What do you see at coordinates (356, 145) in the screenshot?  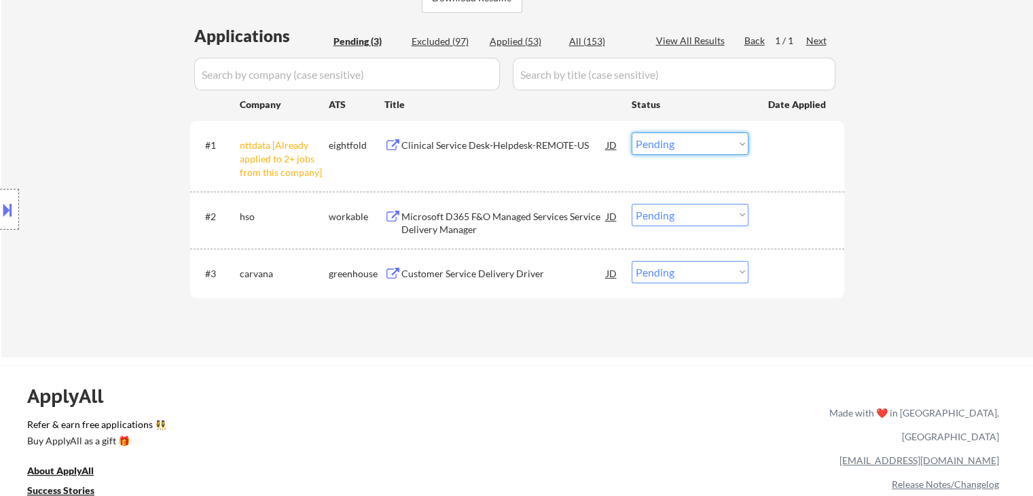 I see `div: eightfold` at bounding box center [356, 145].